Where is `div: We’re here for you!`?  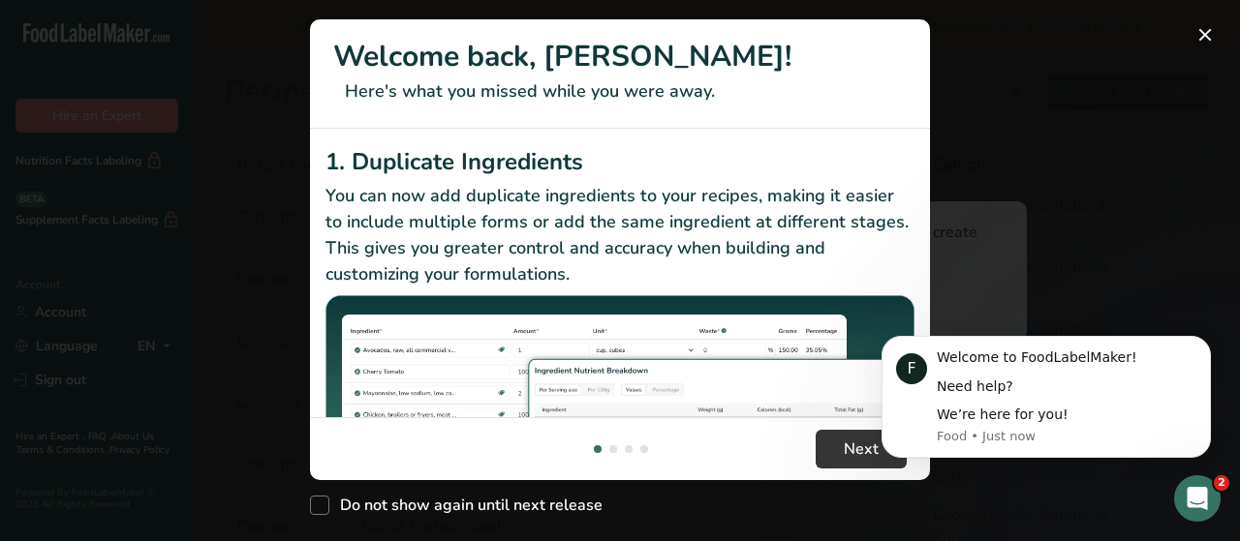 div: We’re here for you! is located at coordinates (214, 108).